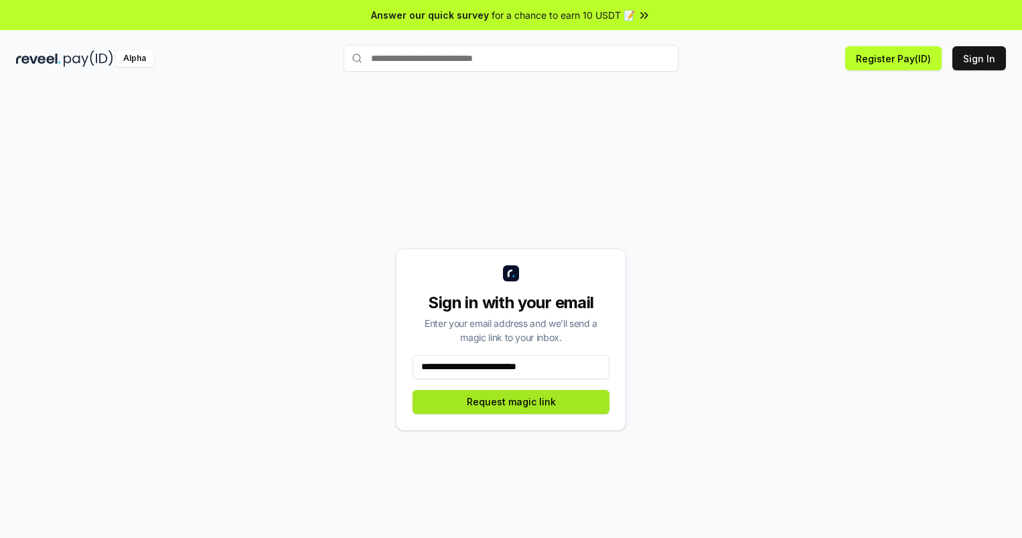 This screenshot has width=1022, height=538. I want to click on button: Request magic link, so click(511, 402).